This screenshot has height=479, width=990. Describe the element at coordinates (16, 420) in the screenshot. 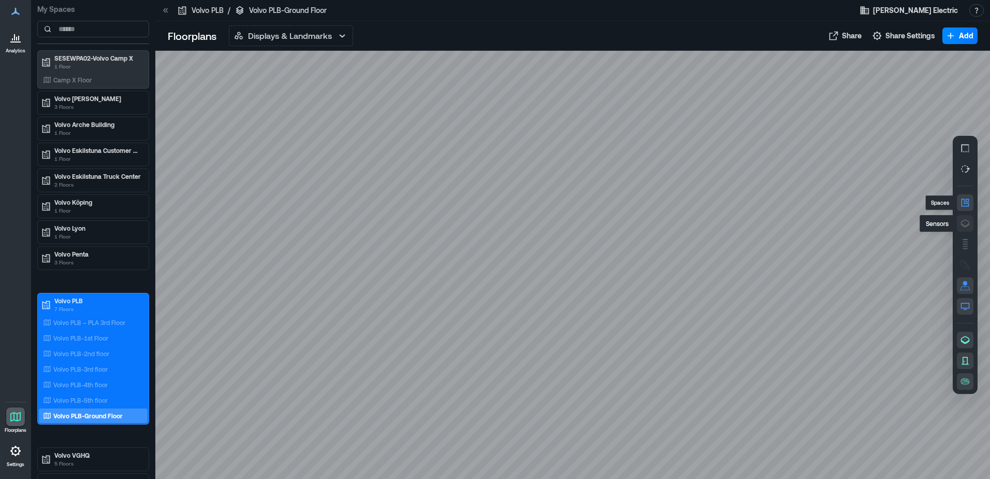

I see `a: Floorplans` at that location.